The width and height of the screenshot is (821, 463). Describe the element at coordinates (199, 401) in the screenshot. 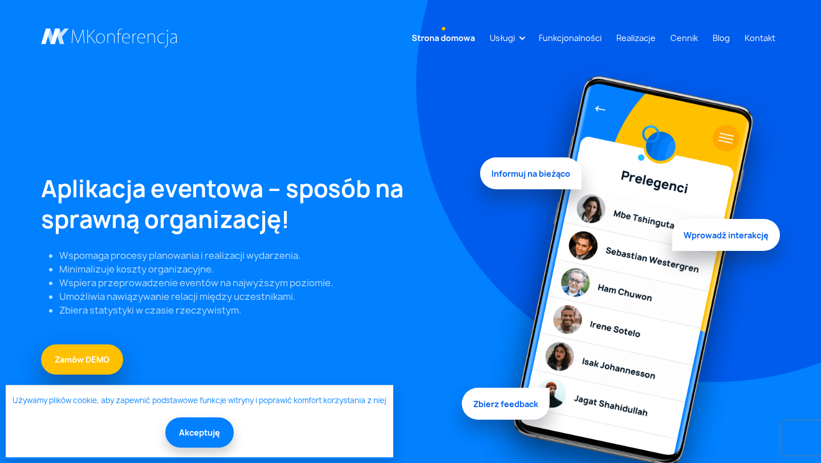

I see `a: Używamy plików cookie, aby zapewnić podstawowe funkcje witryny i poprawić komfort korzystania z niej` at that location.